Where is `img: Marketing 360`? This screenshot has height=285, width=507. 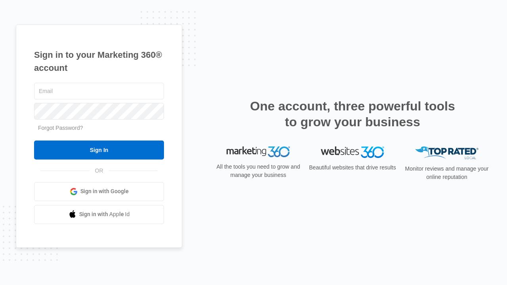
img: Marketing 360 is located at coordinates (258, 152).